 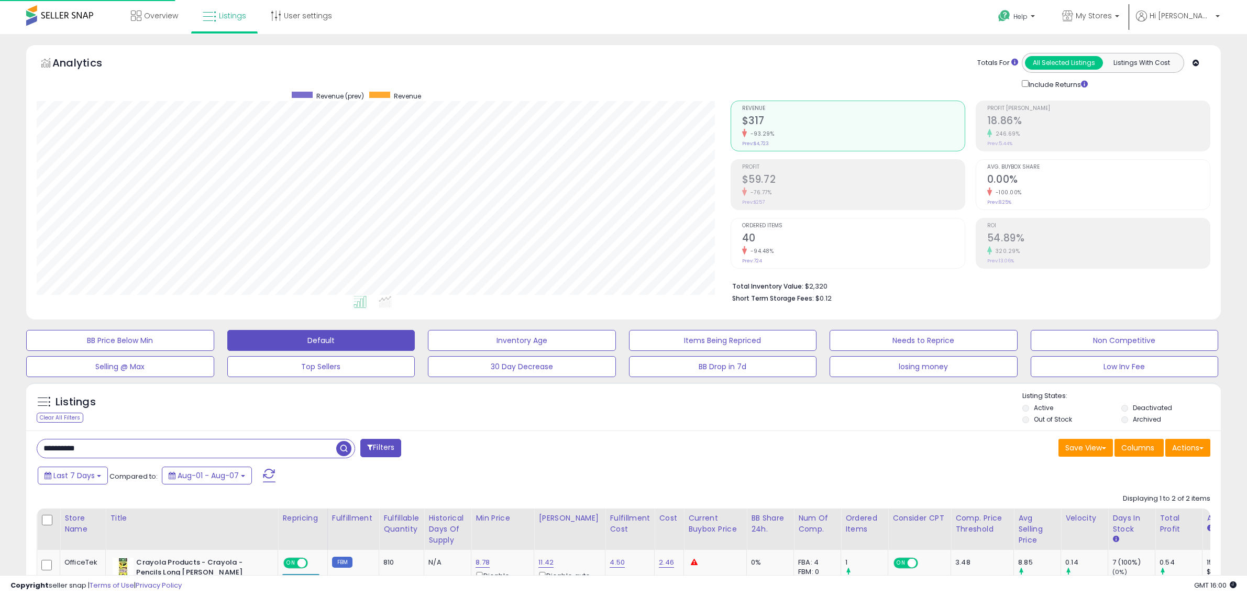 I want to click on span: Aug-01 - Aug-07, so click(x=208, y=475).